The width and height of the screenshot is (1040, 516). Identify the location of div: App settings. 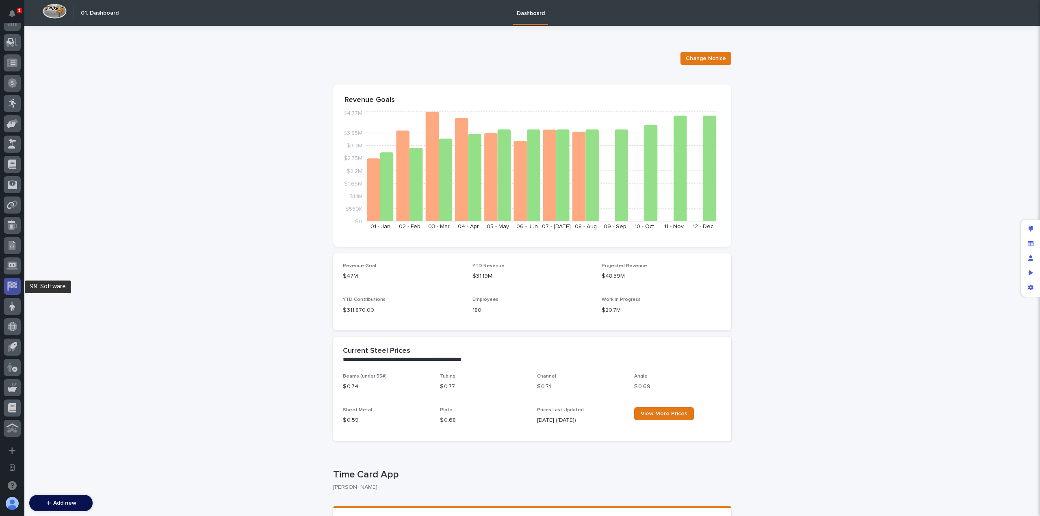
(1031, 288).